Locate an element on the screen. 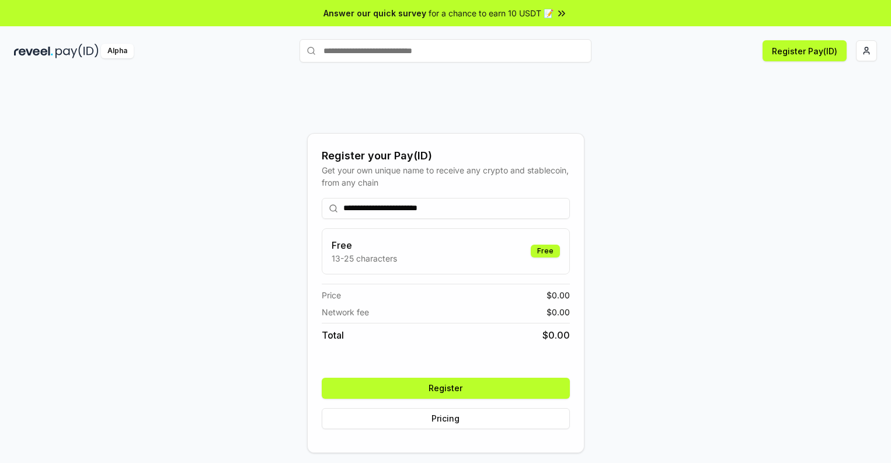 The width and height of the screenshot is (891, 463). img: reveel_dark is located at coordinates (33, 51).